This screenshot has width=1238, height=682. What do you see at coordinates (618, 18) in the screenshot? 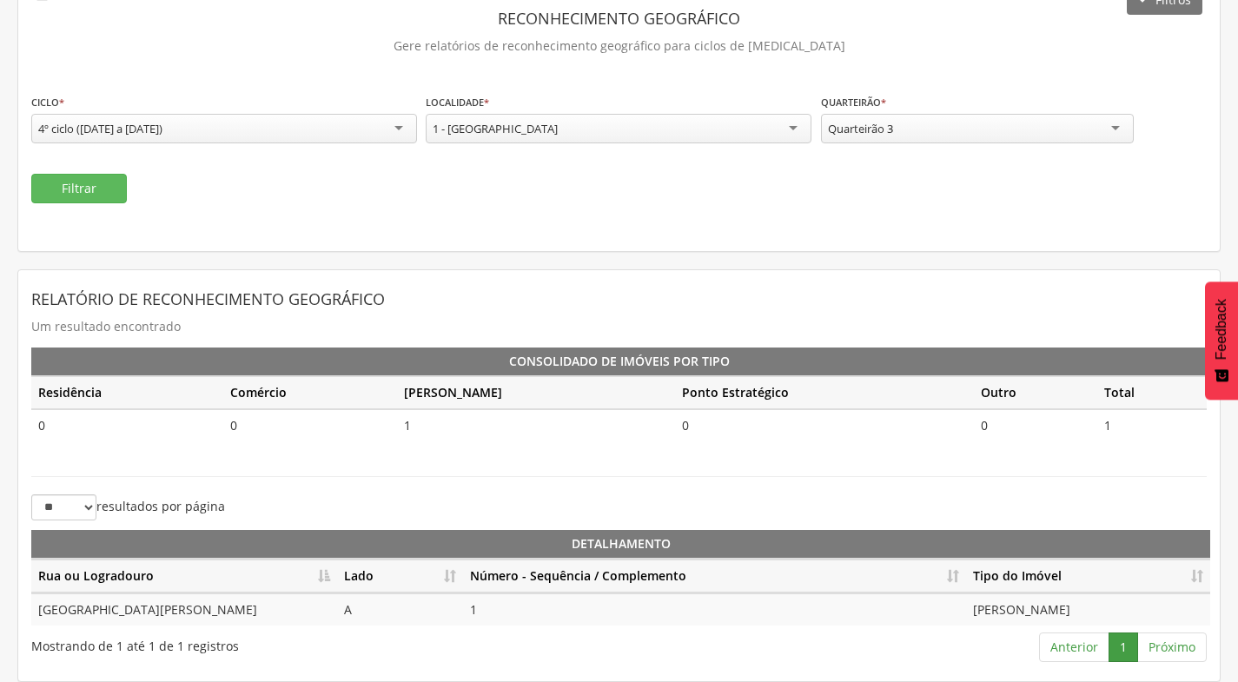
I see `header: Reconhecimento Geográfico` at bounding box center [618, 18].